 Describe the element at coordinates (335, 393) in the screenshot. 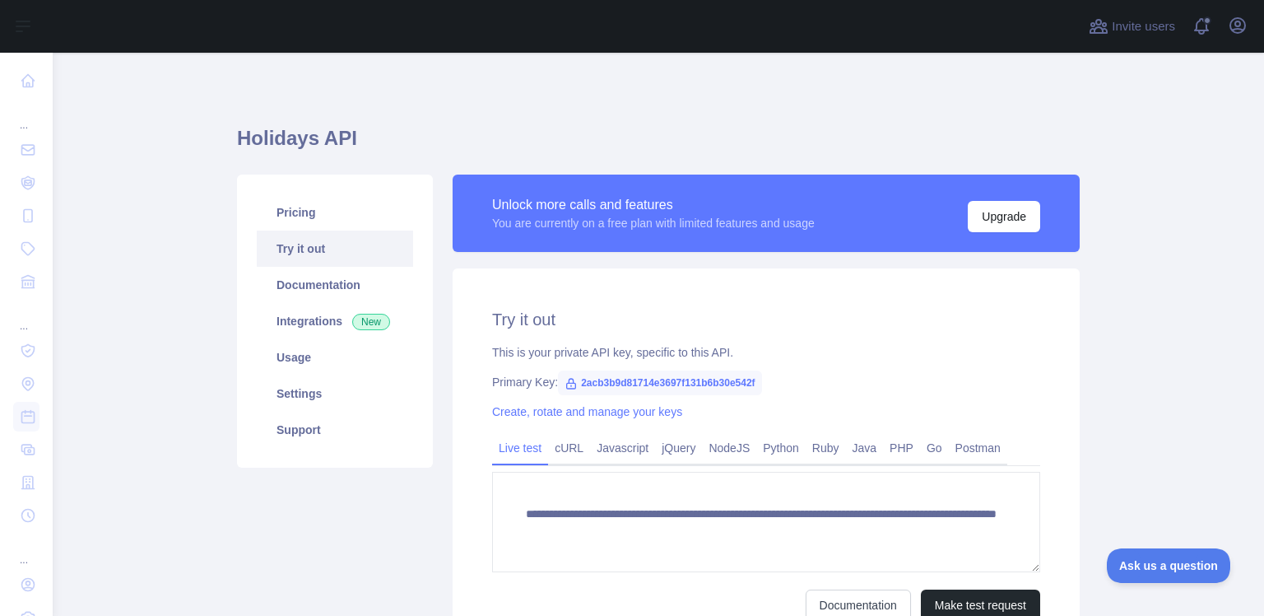

I see `a: Settings` at that location.